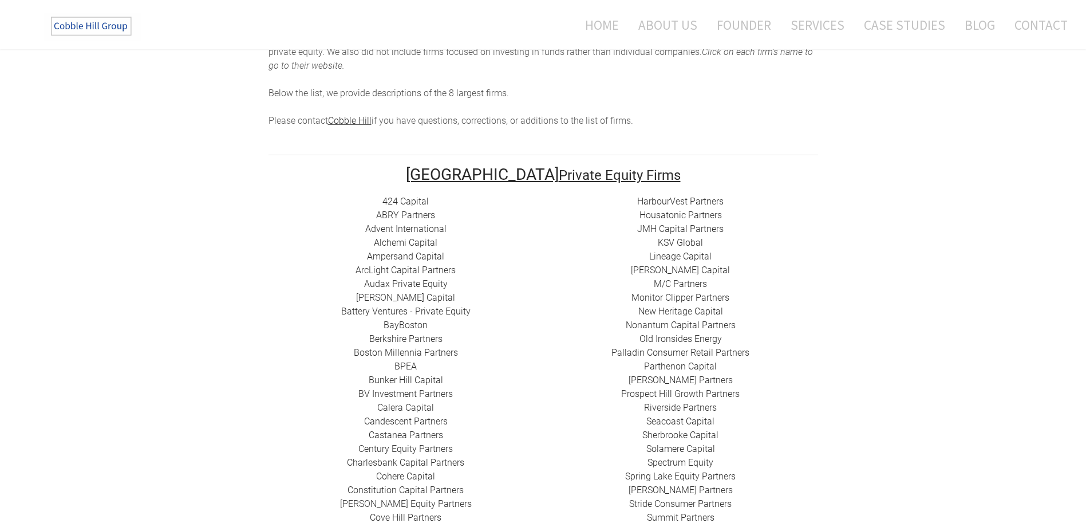 The image size is (1086, 527). I want to click on a: Constitution Capital Partners, so click(405, 490).